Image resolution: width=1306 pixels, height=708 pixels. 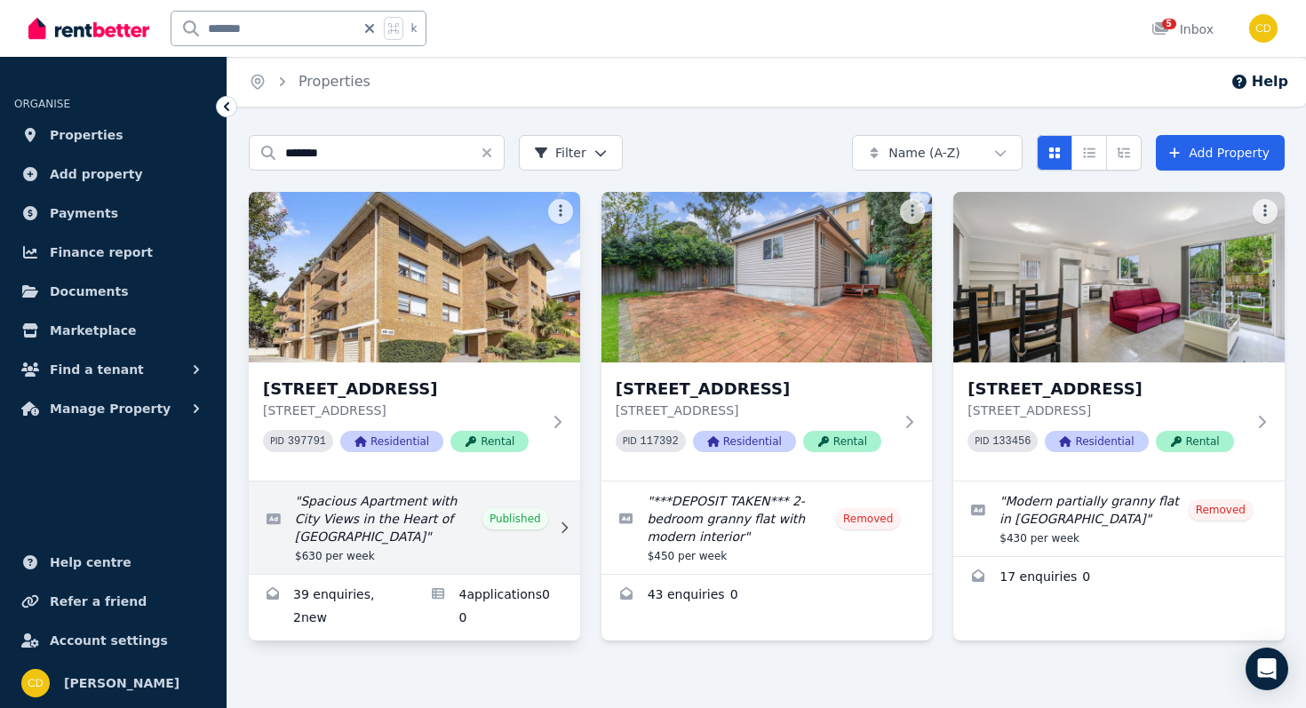 What do you see at coordinates (113, 370) in the screenshot?
I see `button: Find a tenant` at bounding box center [113, 370].